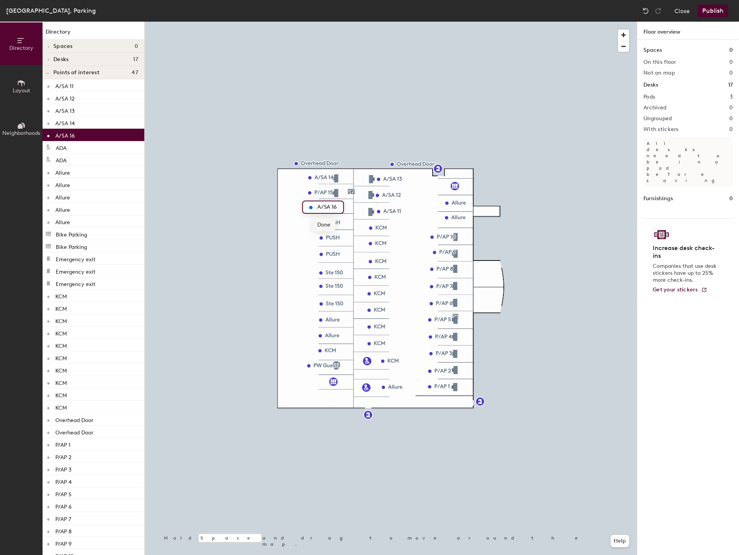 This screenshot has width=739, height=555. Describe the element at coordinates (658, 11) in the screenshot. I see `img: Redo` at that location.